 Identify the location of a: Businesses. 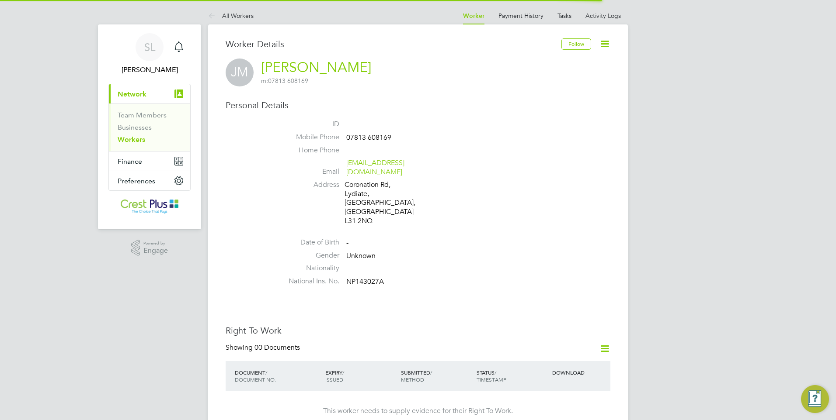
(135, 127).